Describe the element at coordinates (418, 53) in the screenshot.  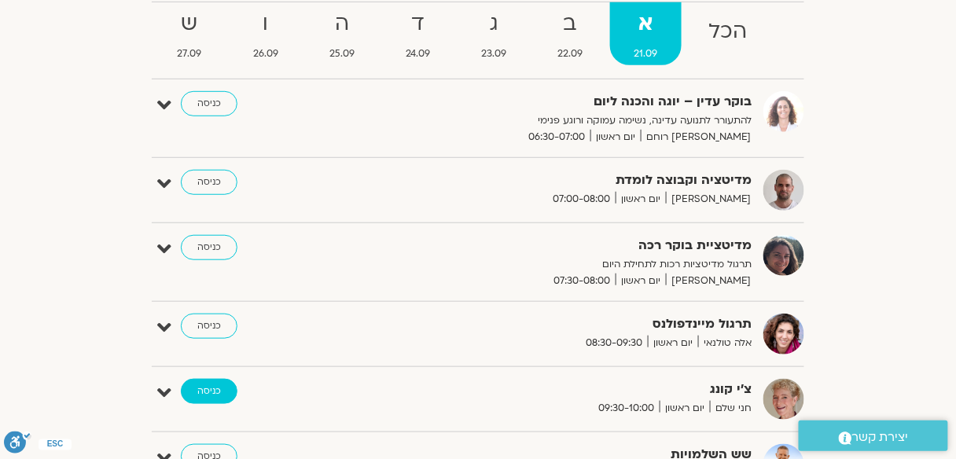
I see `span: 24.09` at that location.